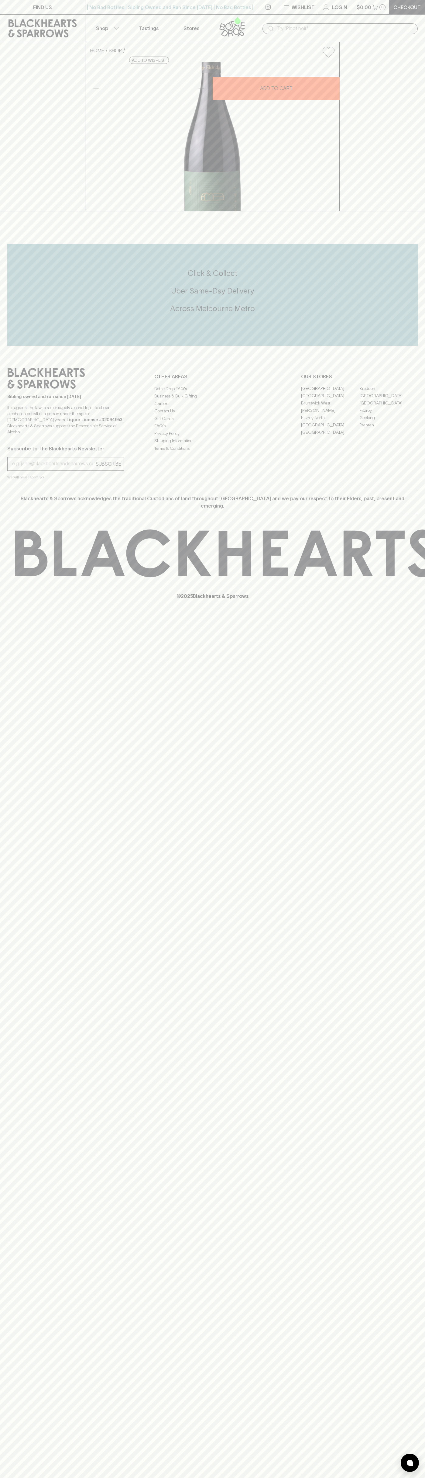  Describe the element at coordinates (213, 295) in the screenshot. I see `div: Call to action block` at that location.